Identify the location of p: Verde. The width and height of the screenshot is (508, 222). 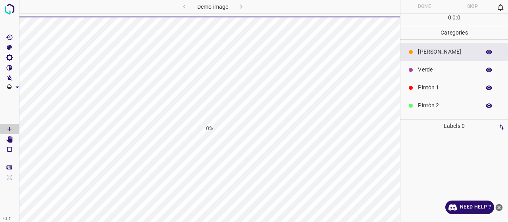
(447, 69).